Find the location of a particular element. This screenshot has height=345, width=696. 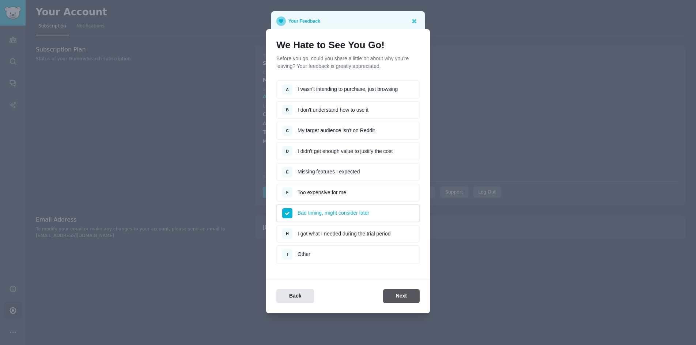

p: Your Feedback is located at coordinates (304, 21).